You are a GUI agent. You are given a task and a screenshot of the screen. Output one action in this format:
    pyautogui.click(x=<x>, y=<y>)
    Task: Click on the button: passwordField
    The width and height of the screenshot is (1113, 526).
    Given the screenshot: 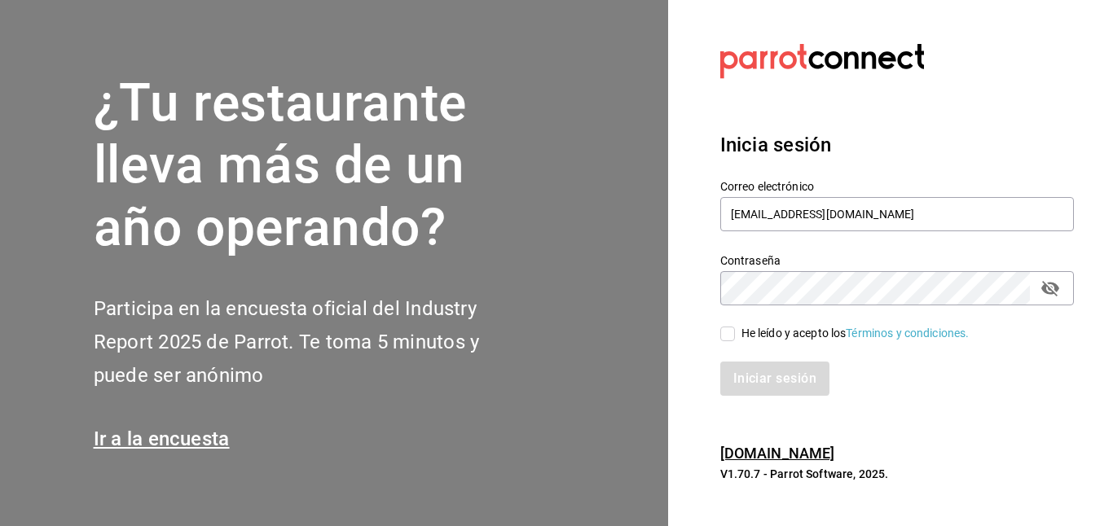 What is the action you would take?
    pyautogui.click(x=1050, y=288)
    